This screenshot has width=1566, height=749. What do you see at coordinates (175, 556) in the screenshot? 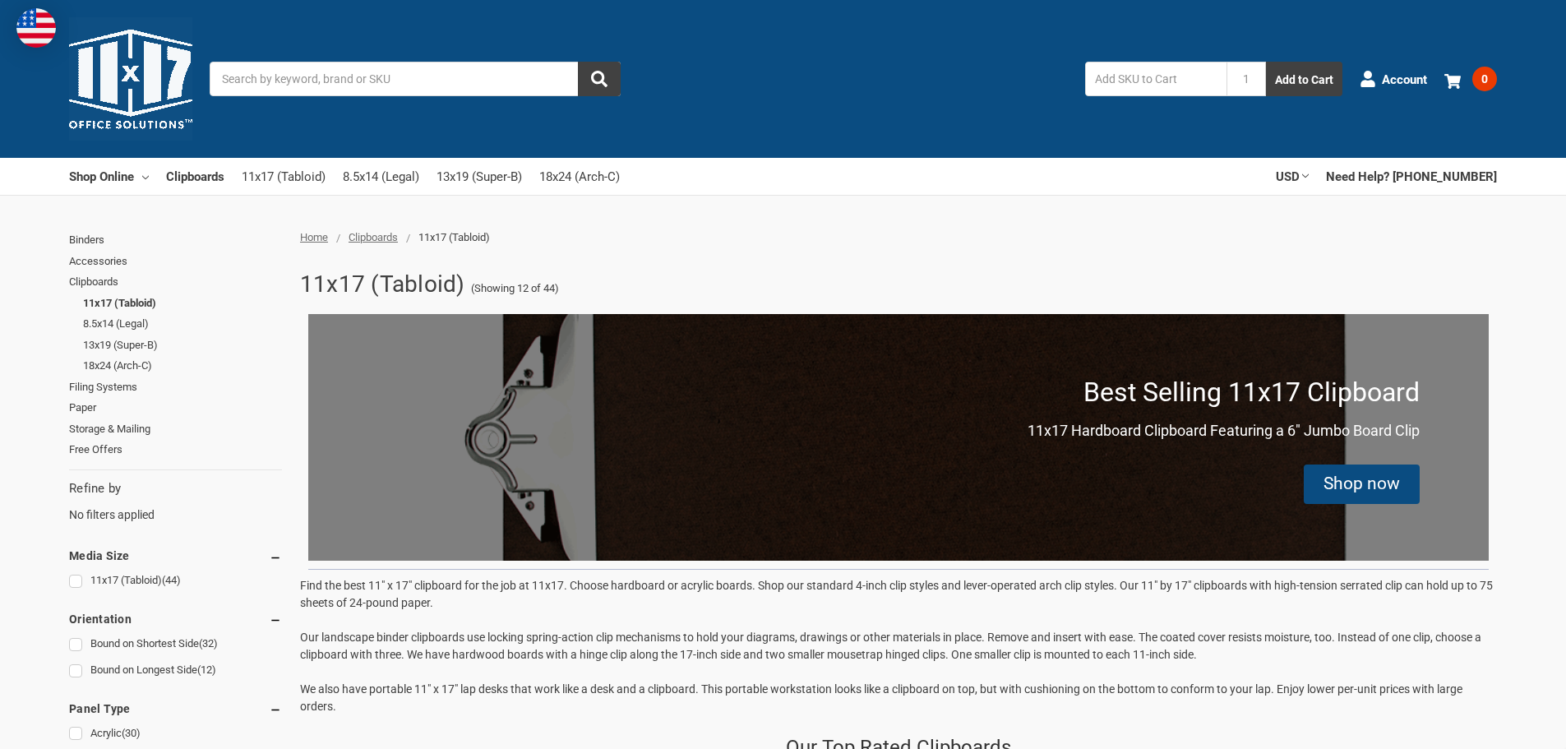
I see `h5: Media Size` at bounding box center [175, 556].